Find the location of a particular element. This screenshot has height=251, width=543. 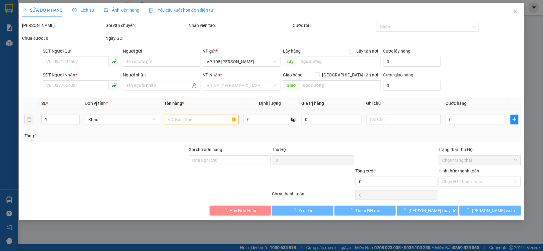

div: Trạng thái Thu Hộ is located at coordinates (480, 150).